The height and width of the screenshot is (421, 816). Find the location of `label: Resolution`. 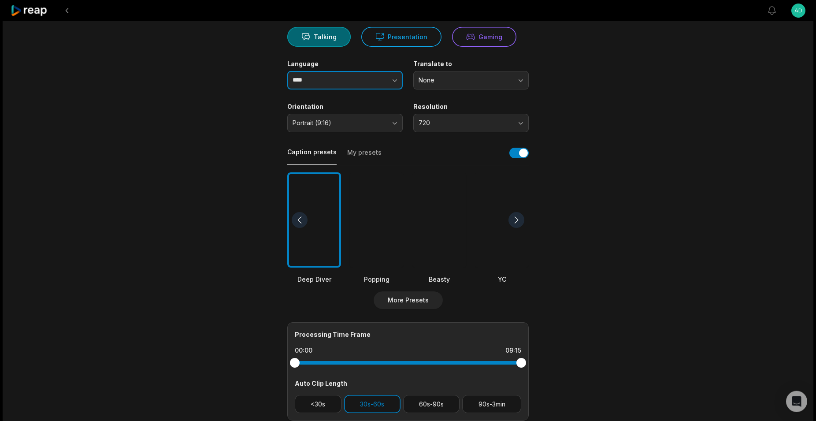

label: Resolution is located at coordinates (471, 107).